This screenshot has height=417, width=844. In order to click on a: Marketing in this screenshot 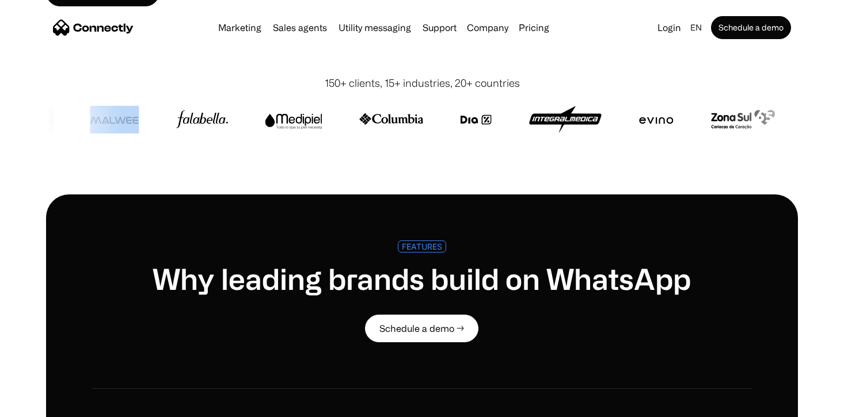, I will do `click(239, 28)`.